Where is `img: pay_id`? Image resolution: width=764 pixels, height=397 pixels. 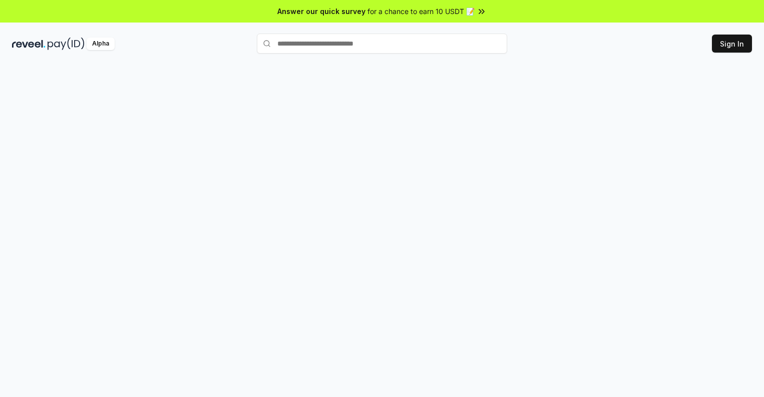
img: pay_id is located at coordinates (66, 44).